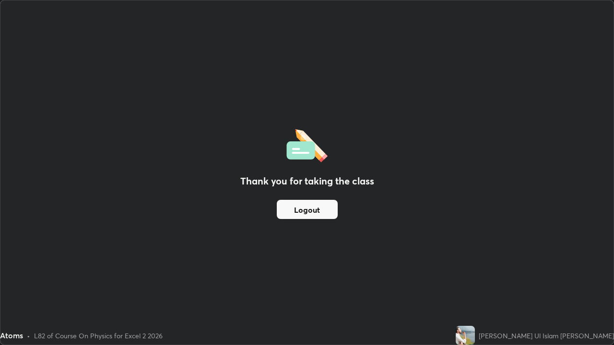 The height and width of the screenshot is (345, 614). What do you see at coordinates (307, 181) in the screenshot?
I see `h2: Thank you for taking the class` at bounding box center [307, 181].